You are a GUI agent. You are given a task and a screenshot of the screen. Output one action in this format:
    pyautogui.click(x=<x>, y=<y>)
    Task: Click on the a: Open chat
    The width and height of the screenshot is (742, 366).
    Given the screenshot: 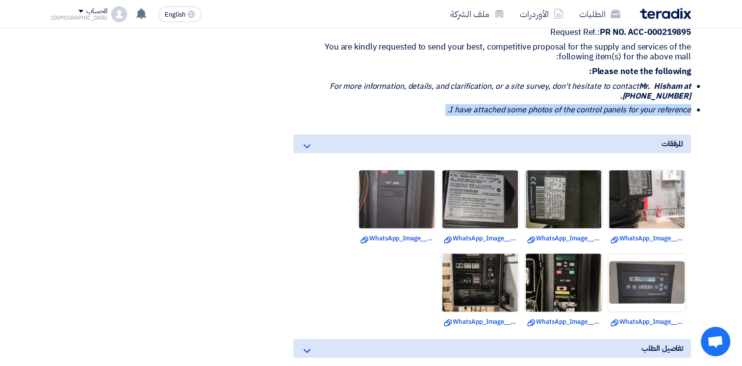 What is the action you would take?
    pyautogui.click(x=716, y=341)
    